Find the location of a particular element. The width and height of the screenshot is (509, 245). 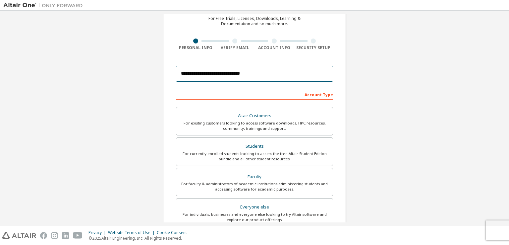

div: Website Terms of Use is located at coordinates (132, 232).